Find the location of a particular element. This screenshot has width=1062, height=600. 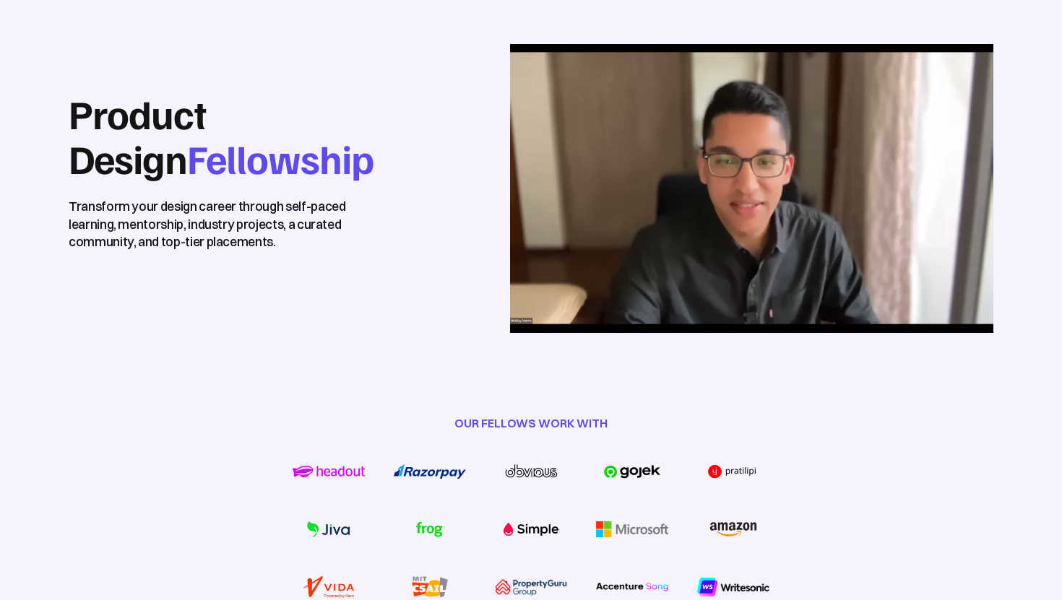

img: Simple's brand logo is located at coordinates (531, 530).